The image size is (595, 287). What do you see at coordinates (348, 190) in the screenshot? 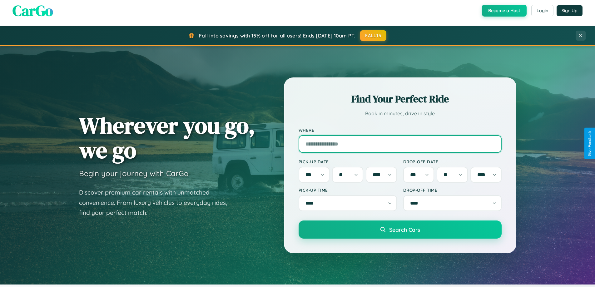
I see `label: Pick-up Time` at bounding box center [348, 190].